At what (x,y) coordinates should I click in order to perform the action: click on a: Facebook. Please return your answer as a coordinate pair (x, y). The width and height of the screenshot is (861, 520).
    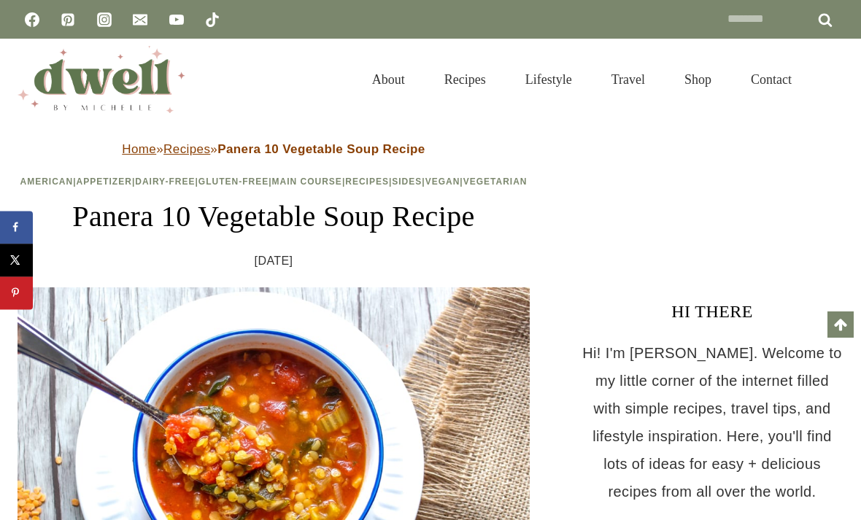
    Looking at the image, I should click on (32, 20).